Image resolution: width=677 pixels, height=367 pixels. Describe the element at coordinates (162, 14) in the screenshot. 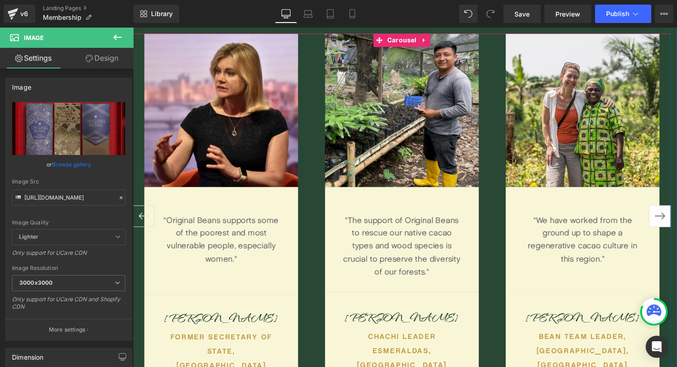

I see `span: Library` at that location.